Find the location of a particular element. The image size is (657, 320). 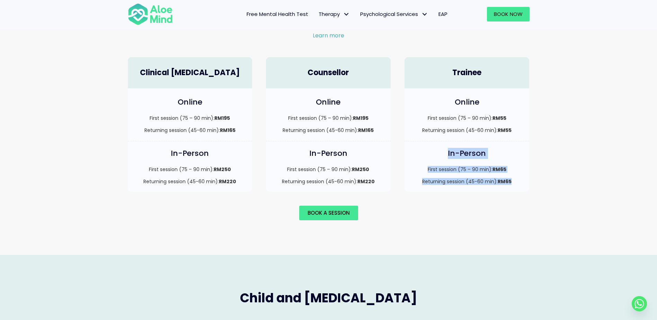

a: Whatsapp is located at coordinates (640, 304).